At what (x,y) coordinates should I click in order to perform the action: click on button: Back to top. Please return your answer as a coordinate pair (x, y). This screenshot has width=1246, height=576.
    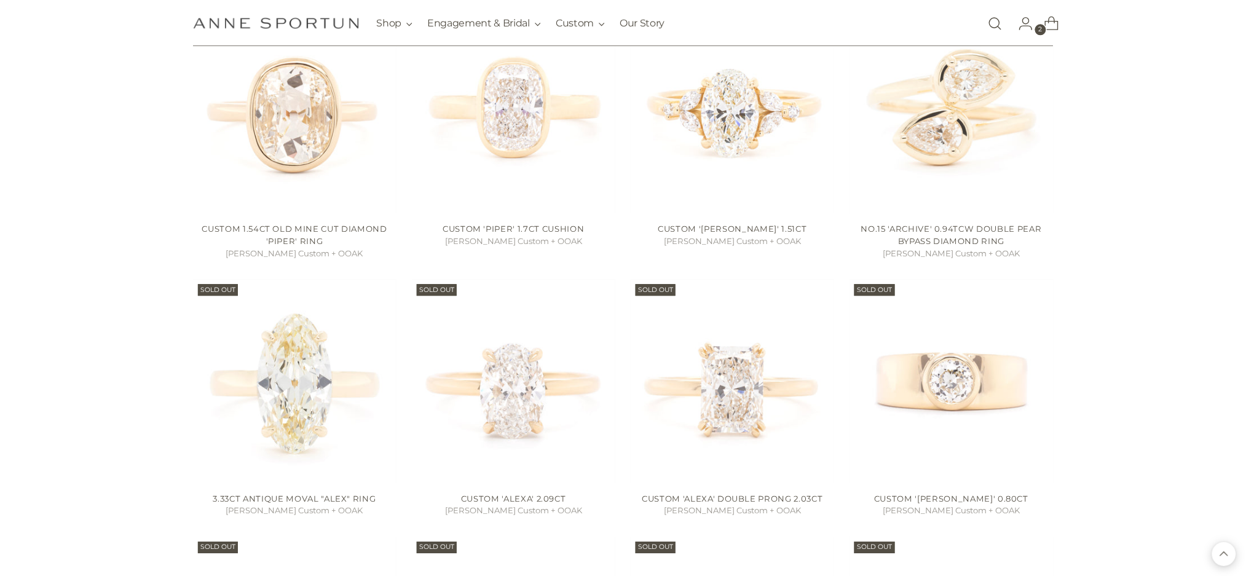
    Looking at the image, I should click on (1224, 554).